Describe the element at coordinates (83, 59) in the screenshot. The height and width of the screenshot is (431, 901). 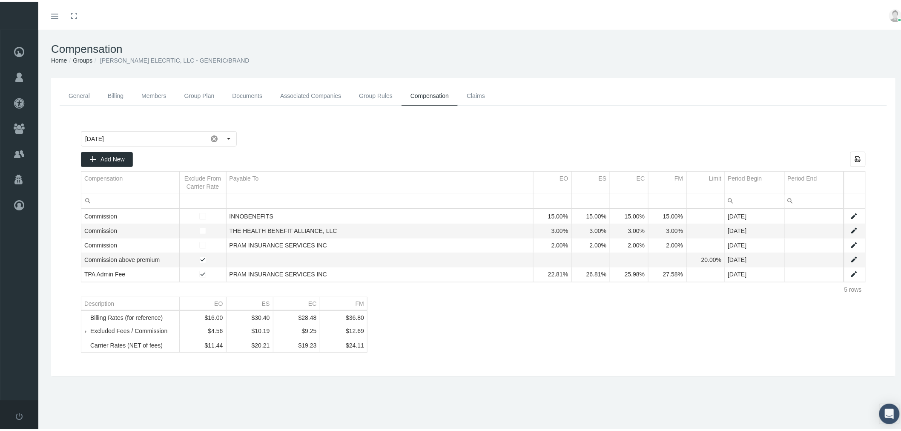
I see `a: Groups` at that location.